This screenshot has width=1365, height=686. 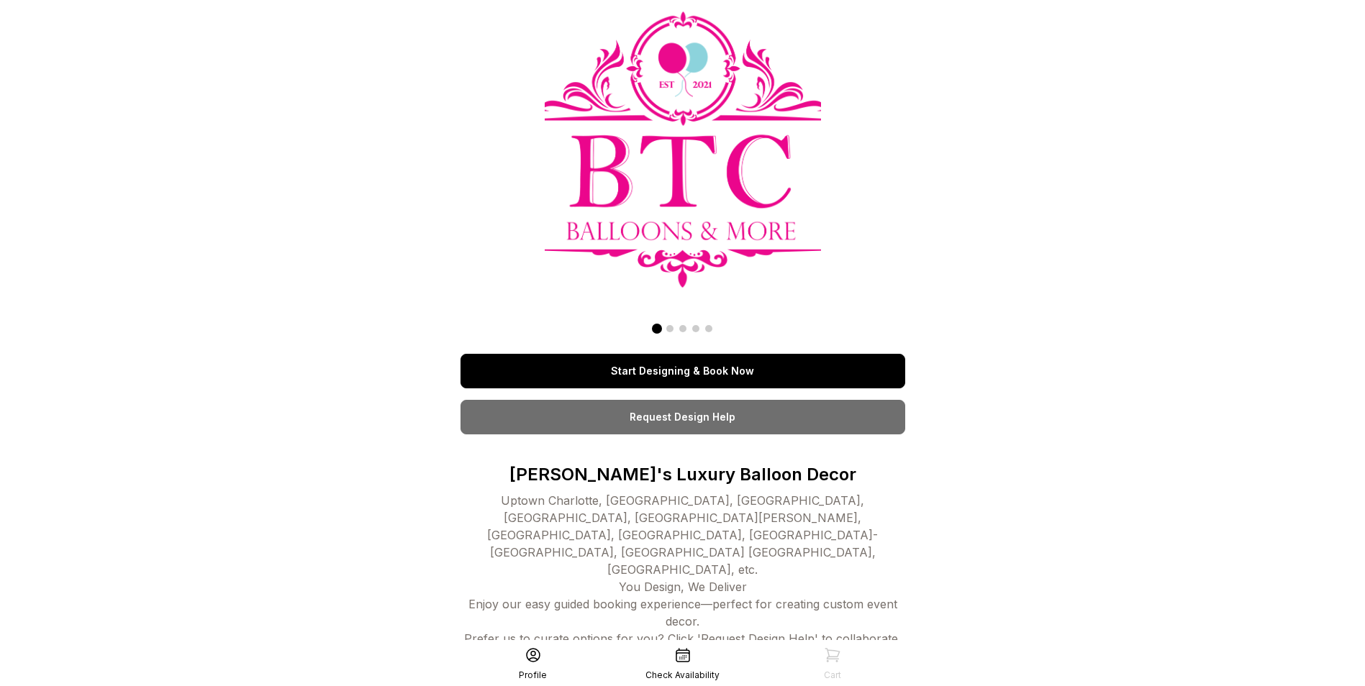 What do you see at coordinates (683, 417) in the screenshot?
I see `a: Request Design Help` at bounding box center [683, 417].